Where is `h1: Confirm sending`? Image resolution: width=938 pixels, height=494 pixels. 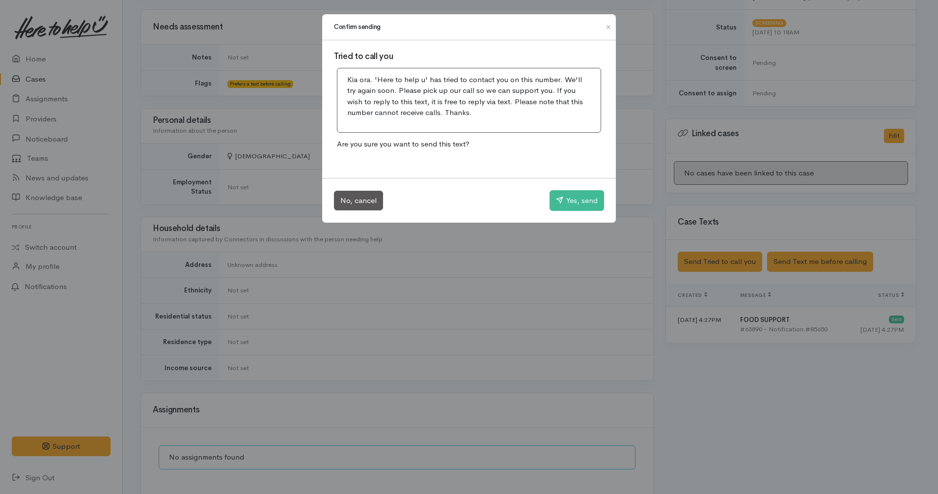 h1: Confirm sending is located at coordinates (357, 27).